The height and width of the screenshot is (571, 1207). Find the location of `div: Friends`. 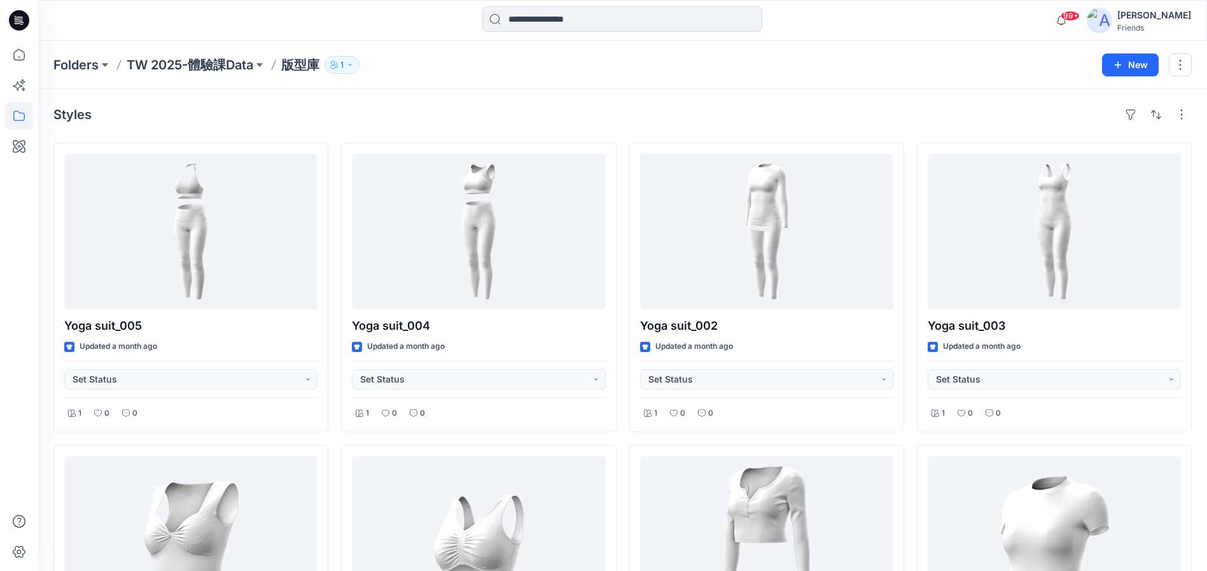

div: Friends is located at coordinates (1155, 27).